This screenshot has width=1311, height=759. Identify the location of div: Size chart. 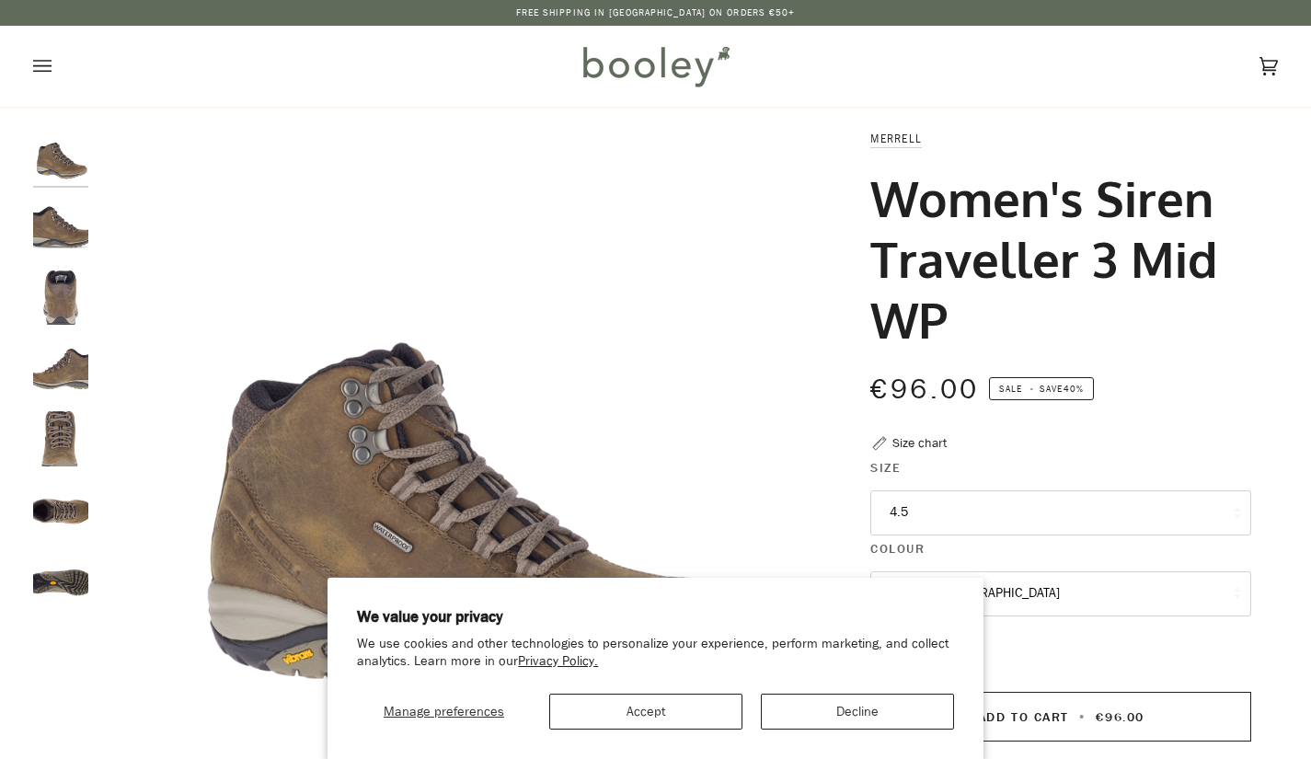
(919, 443).